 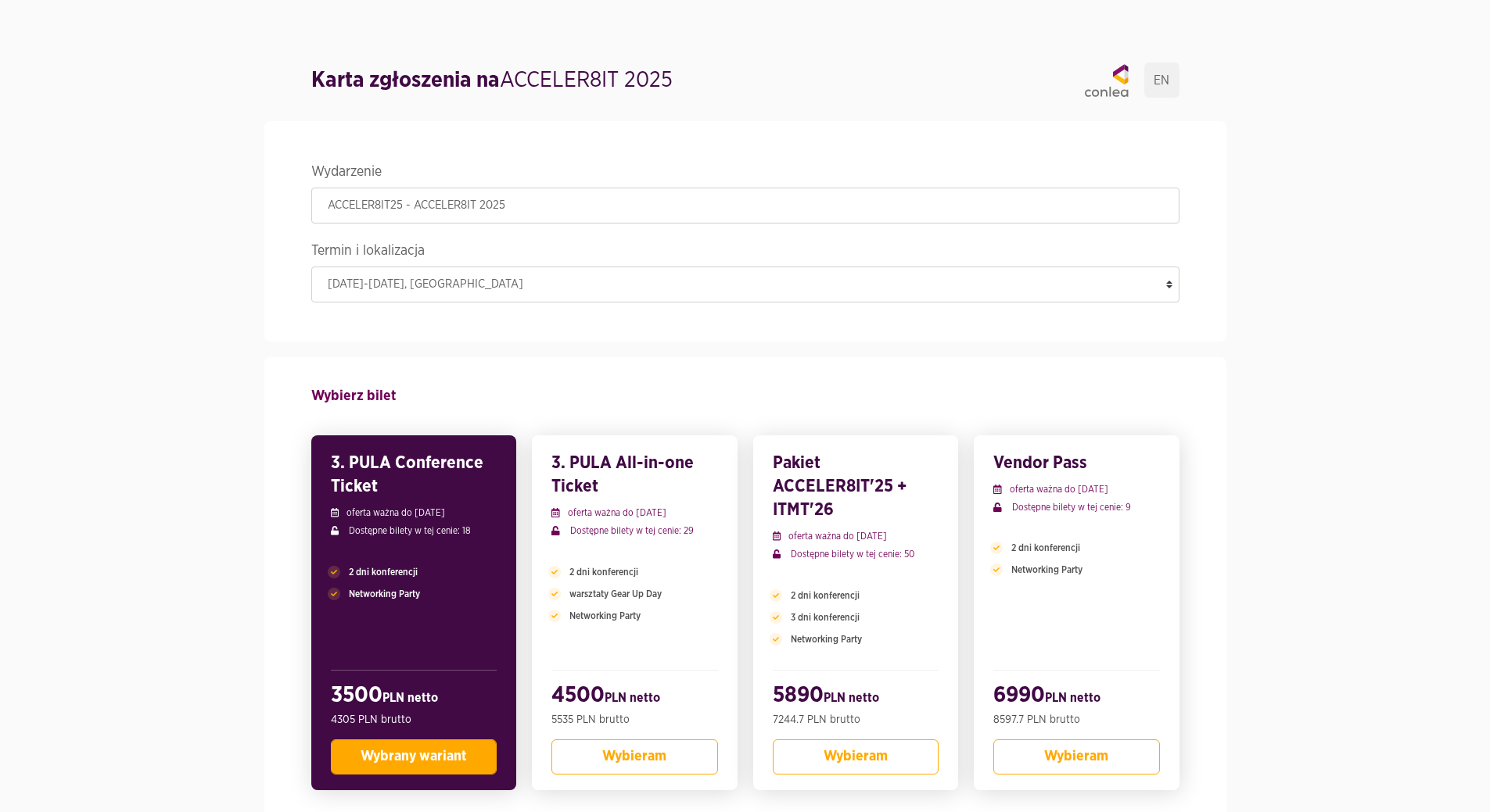 What do you see at coordinates (615, 594) in the screenshot?
I see `span: warsztaty Gear Up Day` at bounding box center [615, 594].